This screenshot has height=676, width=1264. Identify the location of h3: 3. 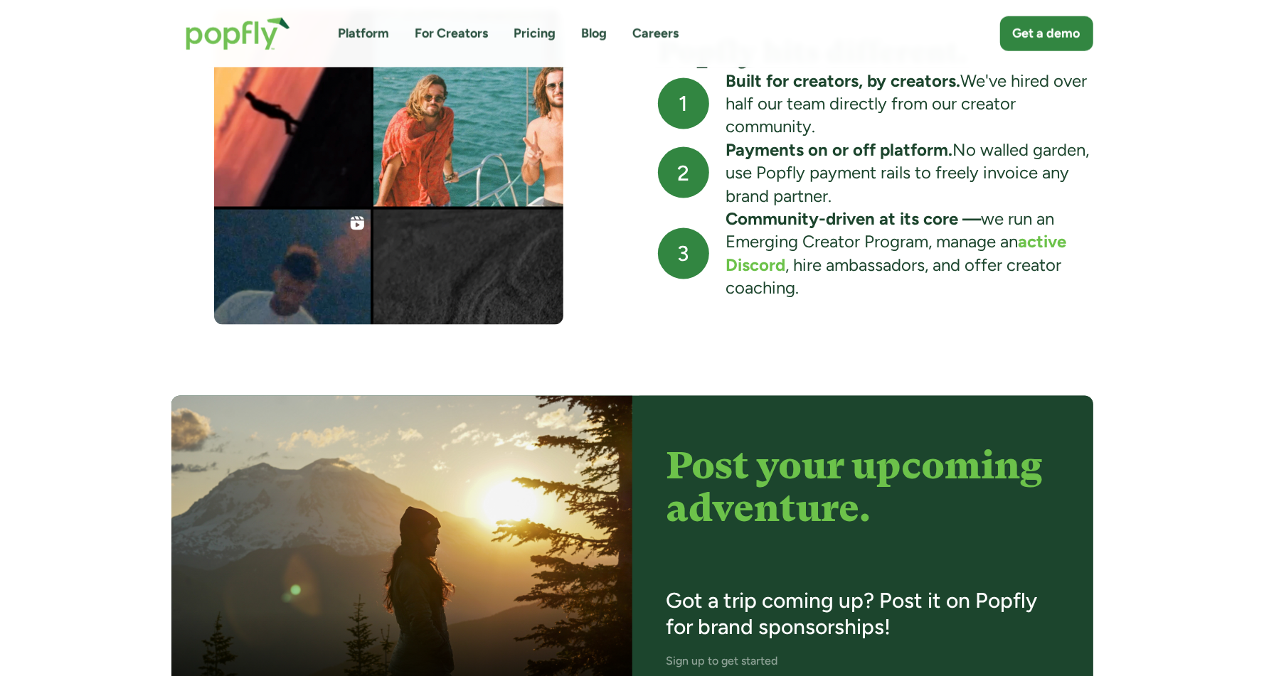
(683, 254).